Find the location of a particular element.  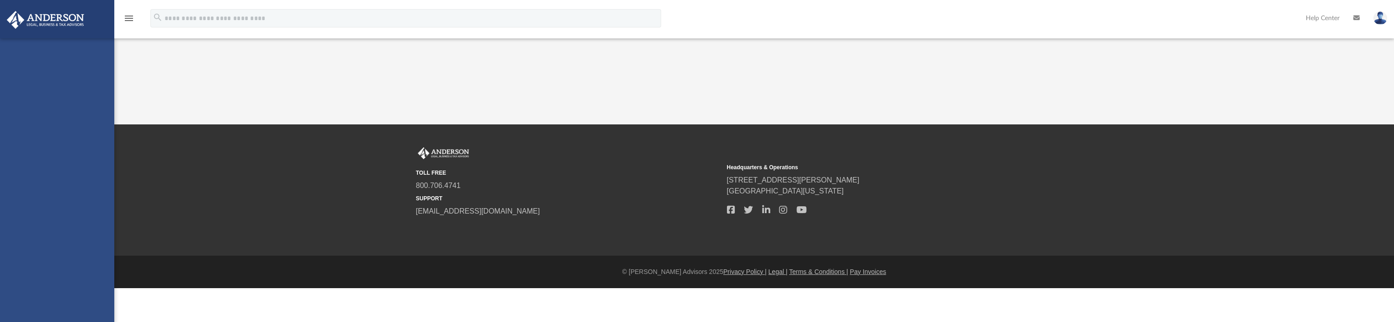

i: search is located at coordinates (158, 17).